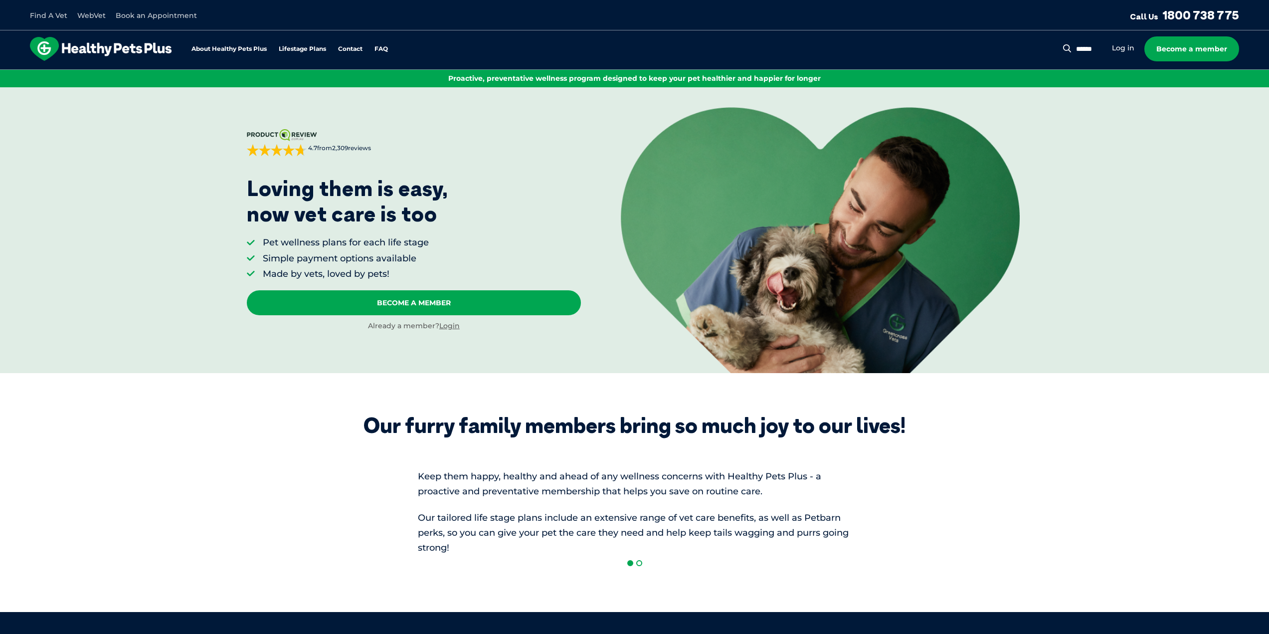 The image size is (1269, 634). I want to click on span: 2,309 reviews, so click(351, 148).